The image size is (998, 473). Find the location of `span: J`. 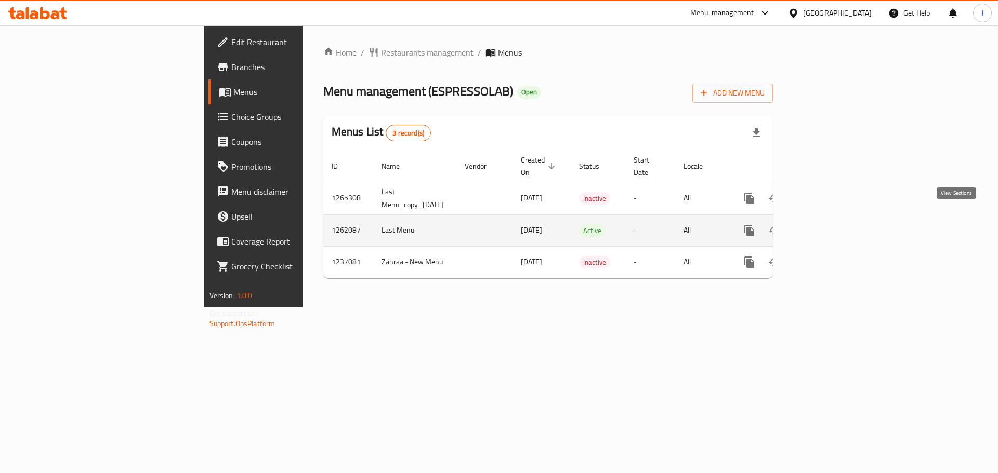

span: J is located at coordinates (982, 13).